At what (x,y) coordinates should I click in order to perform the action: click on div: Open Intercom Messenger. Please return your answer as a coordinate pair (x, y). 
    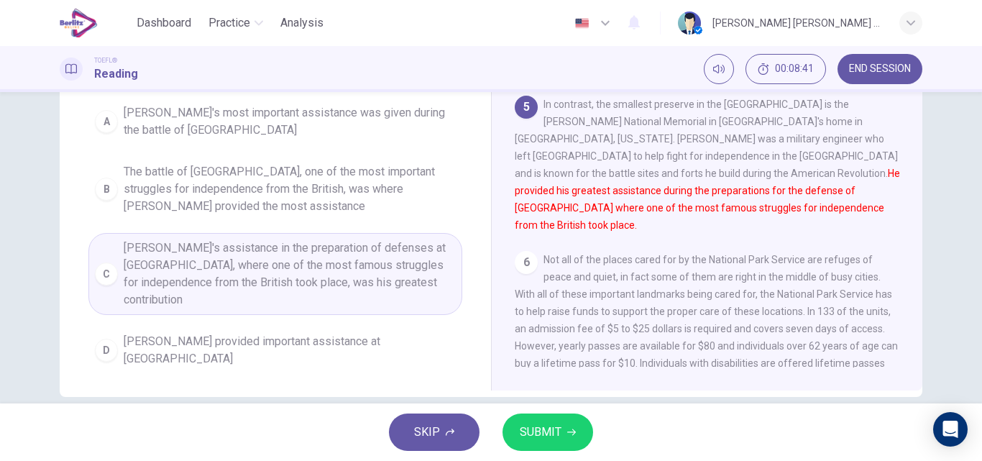
    Looking at the image, I should click on (950, 429).